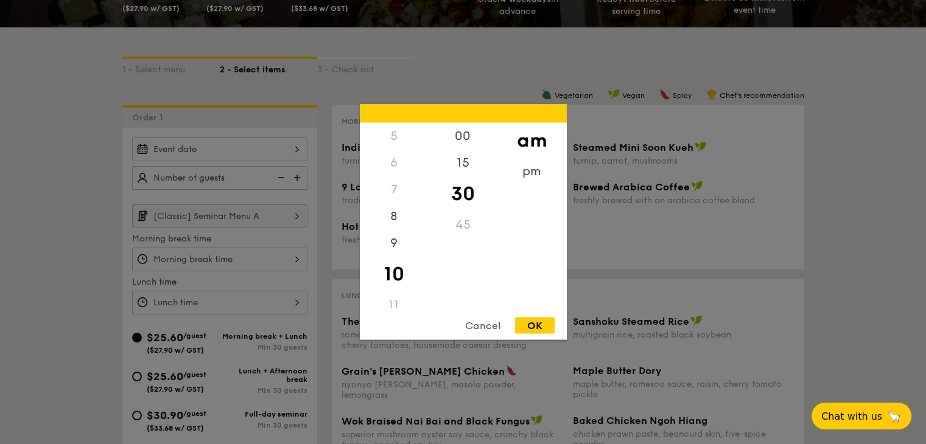  Describe the element at coordinates (462, 136) in the screenshot. I see `div: 00` at that location.